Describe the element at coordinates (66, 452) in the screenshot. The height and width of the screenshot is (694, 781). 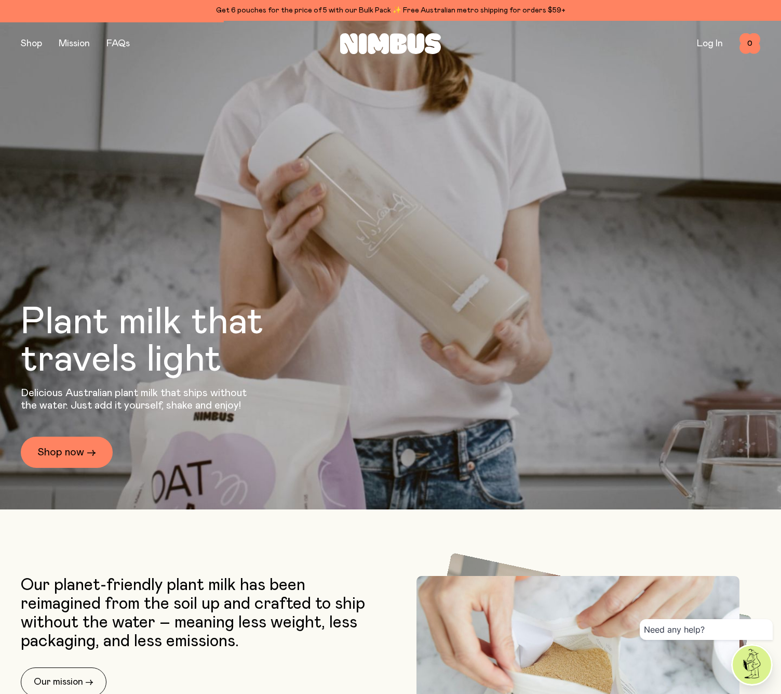
I see `a: Shop now →` at that location.